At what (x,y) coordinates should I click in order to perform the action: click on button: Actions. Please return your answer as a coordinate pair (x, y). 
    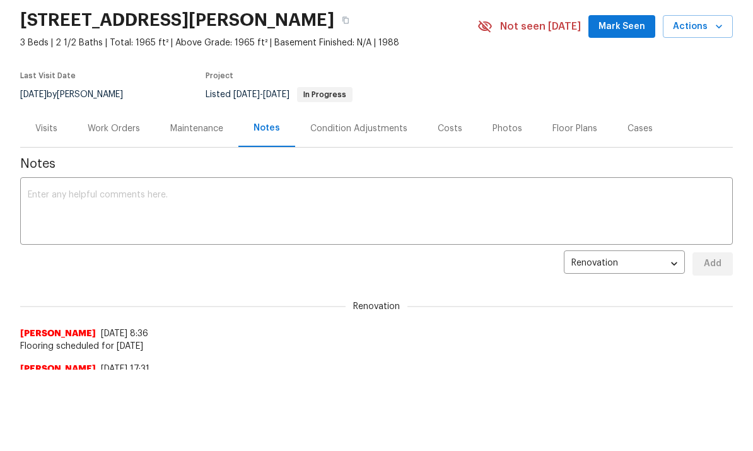
    Looking at the image, I should click on (697, 27).